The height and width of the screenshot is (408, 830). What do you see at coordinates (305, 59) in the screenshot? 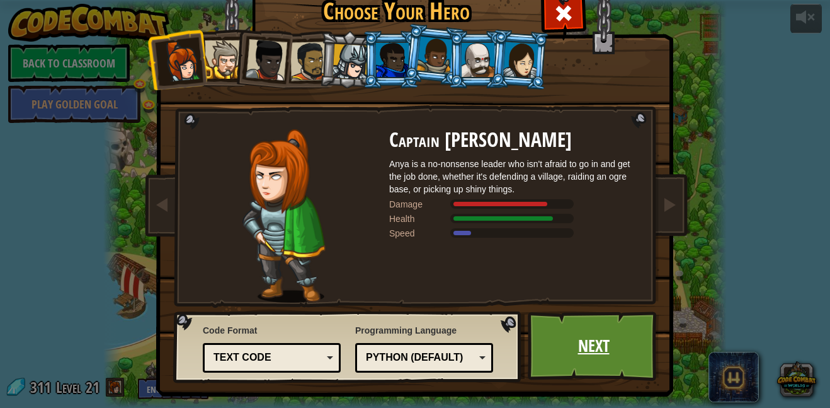
I see `li: Alejandro the Duelist` at bounding box center [305, 59].